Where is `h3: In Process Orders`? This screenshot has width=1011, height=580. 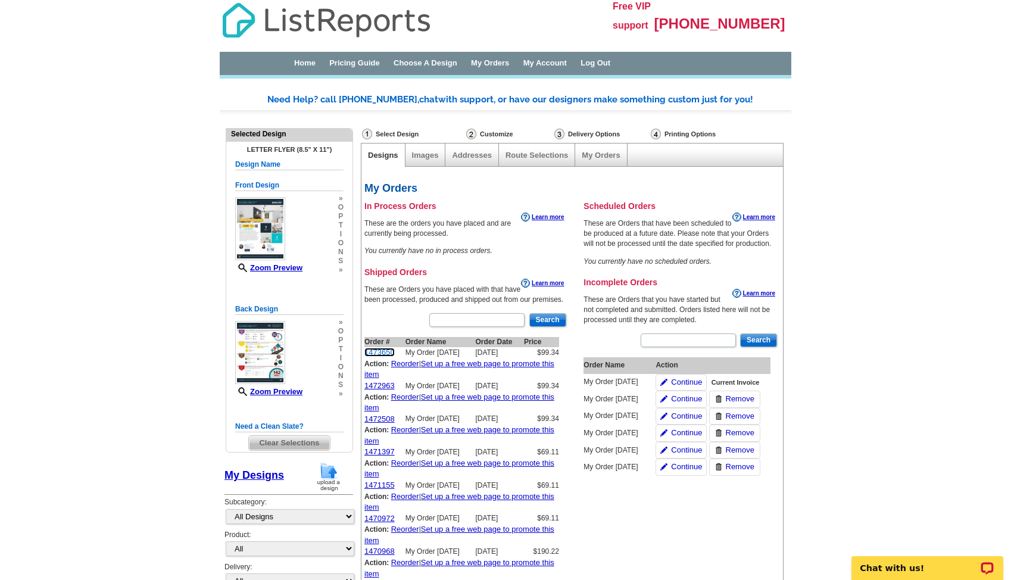 h3: In Process Orders is located at coordinates (466, 206).